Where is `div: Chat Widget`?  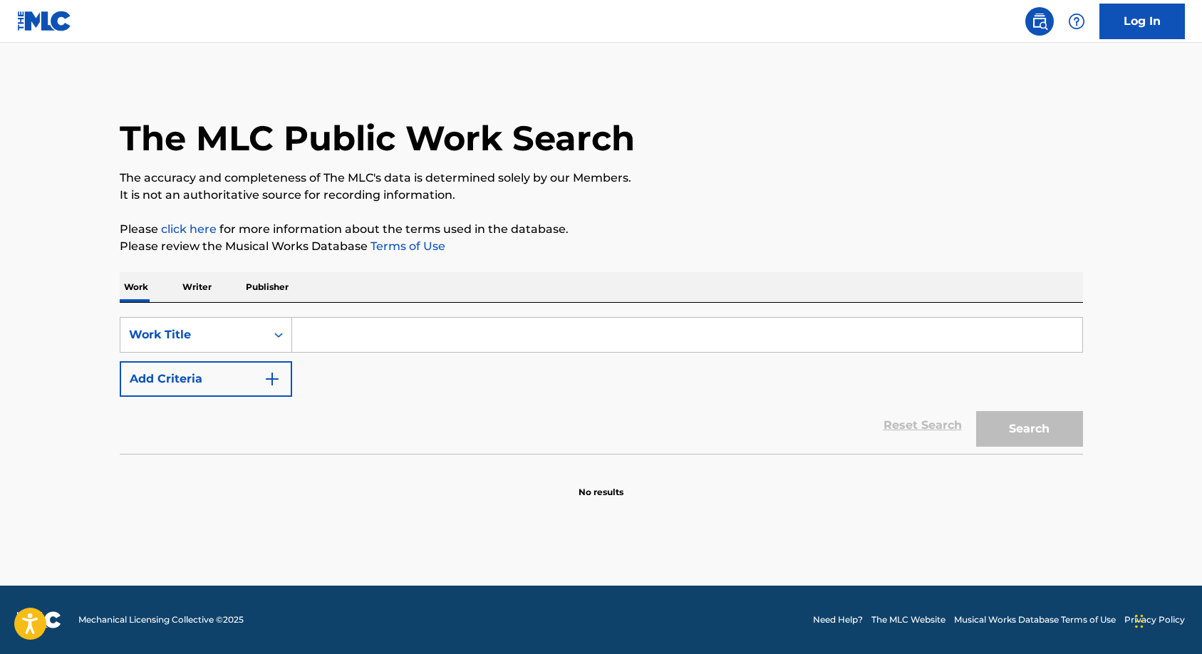
div: Chat Widget is located at coordinates (1167, 620).